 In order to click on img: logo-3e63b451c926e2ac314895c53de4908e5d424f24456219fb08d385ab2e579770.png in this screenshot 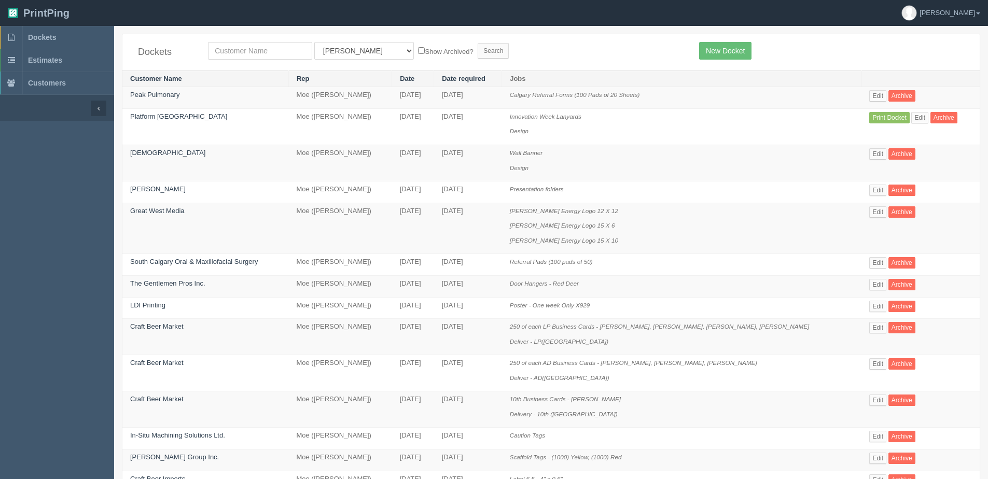, I will do `click(13, 13)`.